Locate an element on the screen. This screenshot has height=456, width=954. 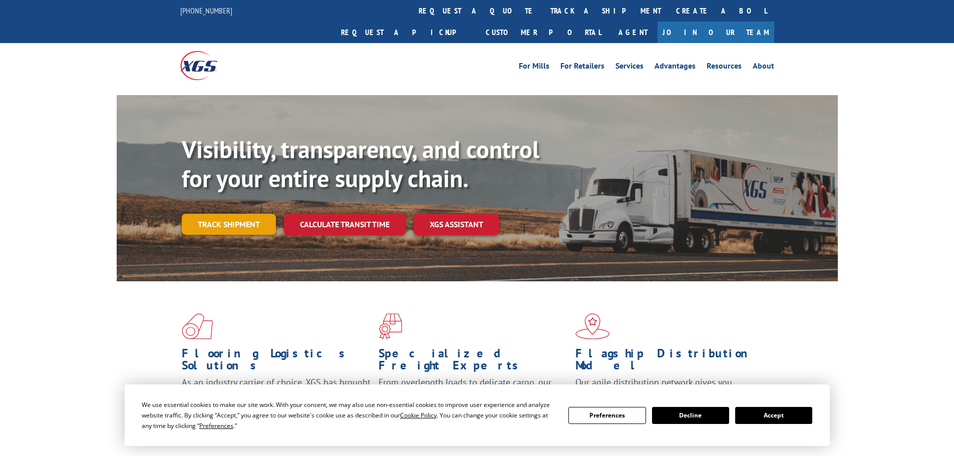
a: For Mills is located at coordinates (534, 68).